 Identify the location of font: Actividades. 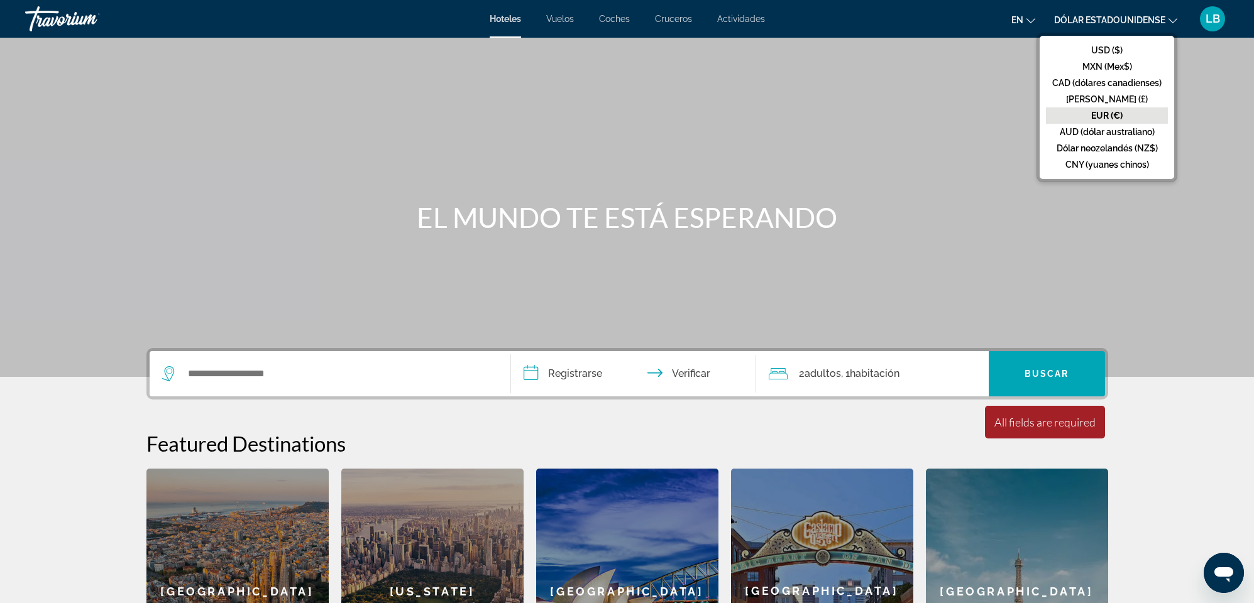
(741, 19).